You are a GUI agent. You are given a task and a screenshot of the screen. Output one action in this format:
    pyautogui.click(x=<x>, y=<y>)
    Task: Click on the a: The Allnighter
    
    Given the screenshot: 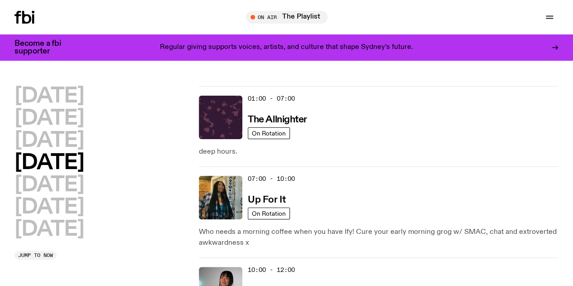 What is the action you would take?
    pyautogui.click(x=277, y=119)
    